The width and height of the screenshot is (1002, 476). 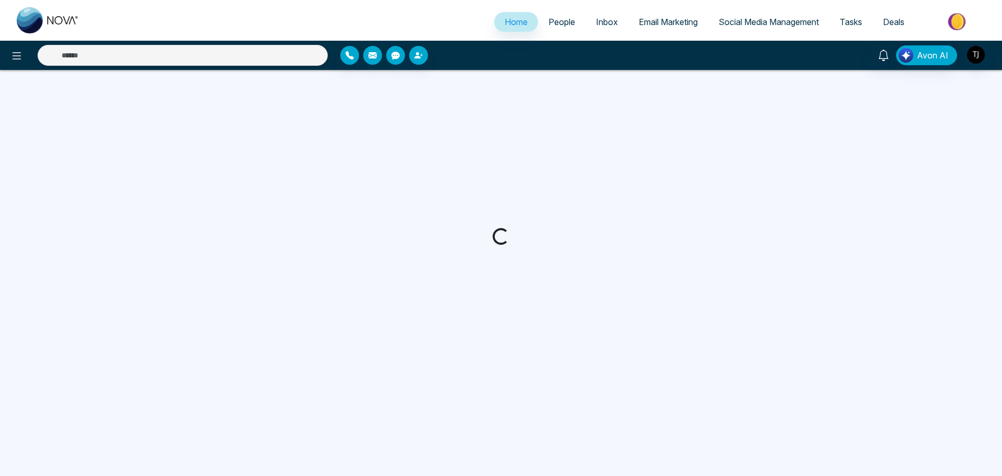 I want to click on img: User Avatar, so click(x=976, y=55).